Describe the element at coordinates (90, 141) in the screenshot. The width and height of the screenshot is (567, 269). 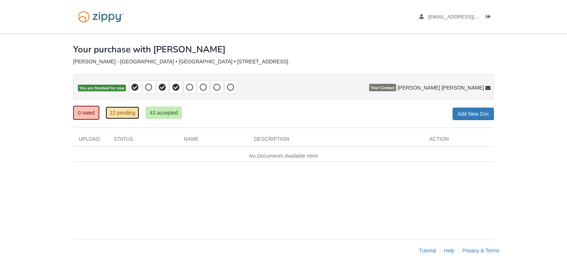
I see `div: Upload` at that location.